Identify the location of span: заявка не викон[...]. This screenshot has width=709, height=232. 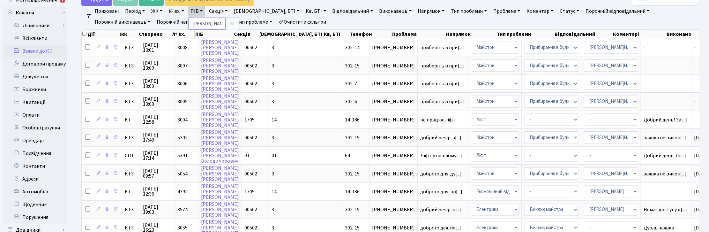
(665, 174).